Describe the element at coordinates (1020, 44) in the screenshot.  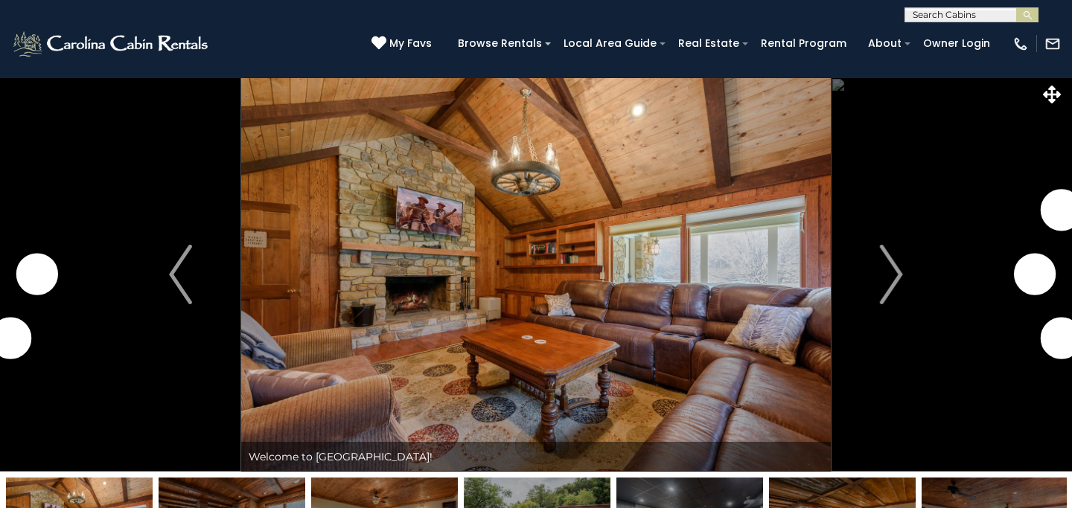
I see `img: phone-regular-white.png` at that location.